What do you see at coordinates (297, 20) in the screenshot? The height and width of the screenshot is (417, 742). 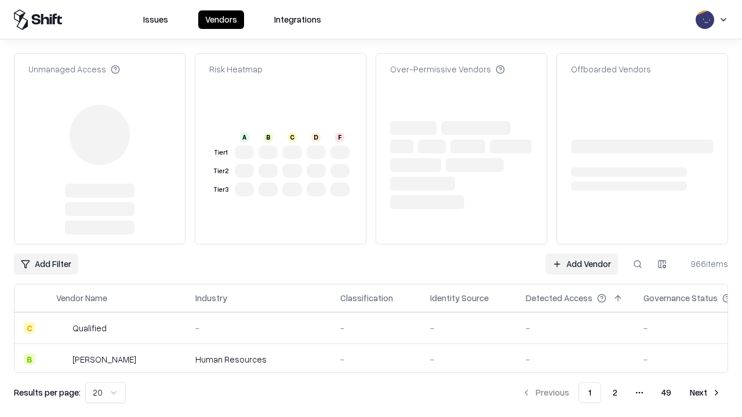 I see `button: Integrations` at bounding box center [297, 20].